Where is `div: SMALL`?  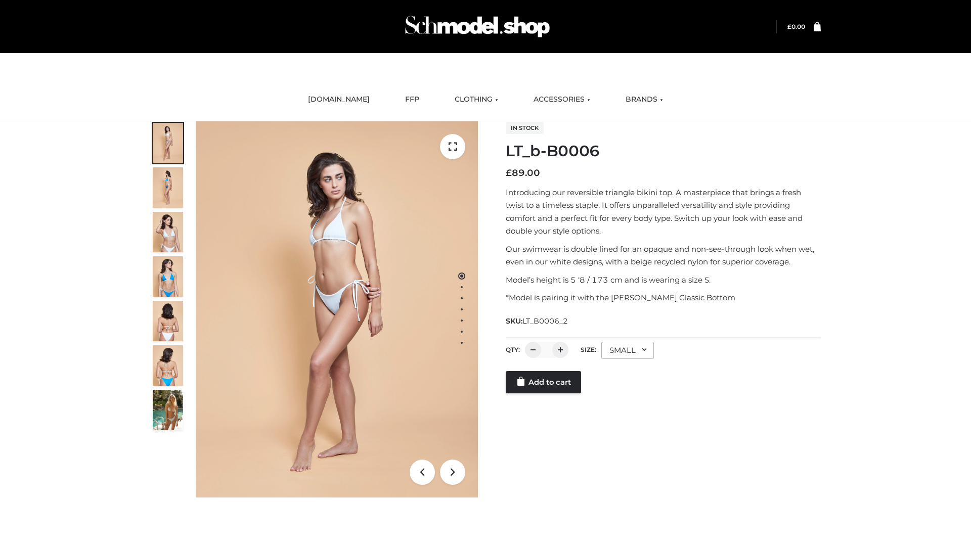
div: SMALL is located at coordinates (627, 350).